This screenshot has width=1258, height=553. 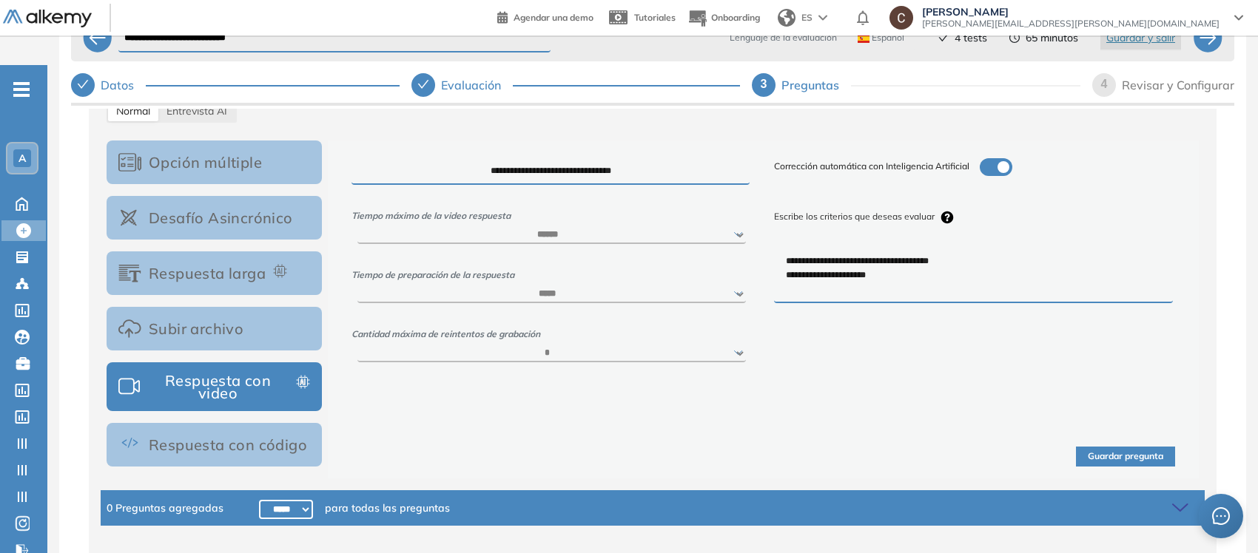 I want to click on span: Tiempo máximo de la video respuesta, so click(x=431, y=215).